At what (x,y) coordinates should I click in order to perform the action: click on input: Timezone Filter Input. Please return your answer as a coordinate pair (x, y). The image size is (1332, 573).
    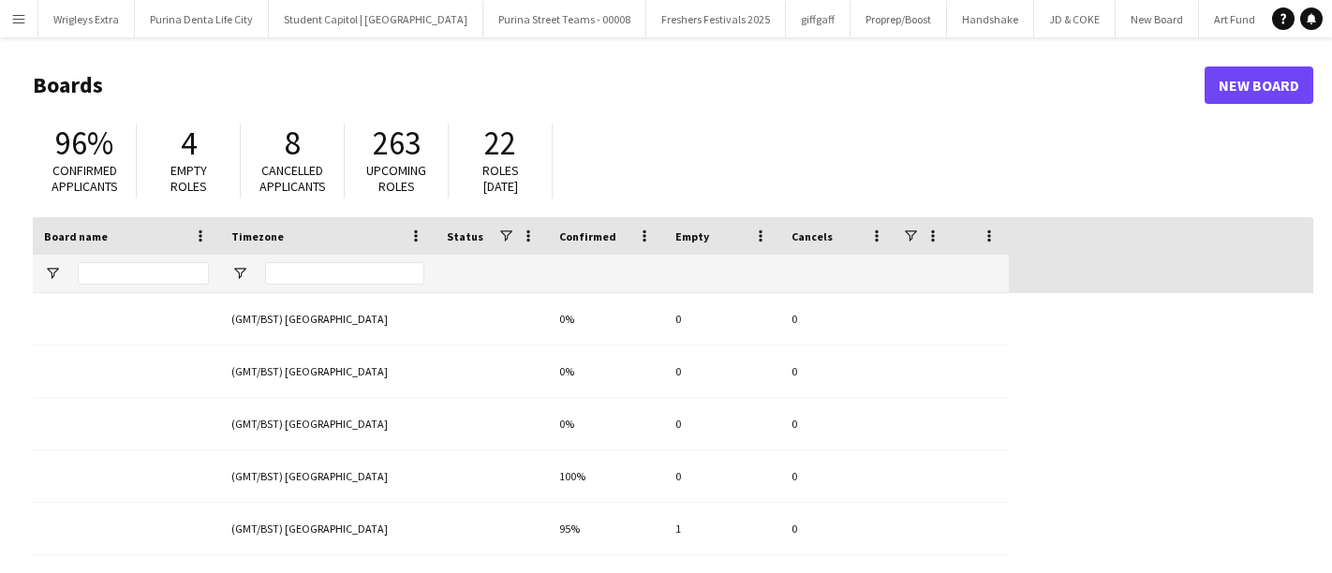
    Looking at the image, I should click on (345, 273).